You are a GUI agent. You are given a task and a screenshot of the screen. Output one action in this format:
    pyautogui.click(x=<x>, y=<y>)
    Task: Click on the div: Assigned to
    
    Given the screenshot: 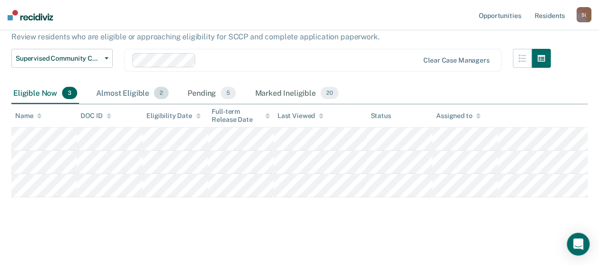 What is the action you would take?
    pyautogui.click(x=458, y=115)
    